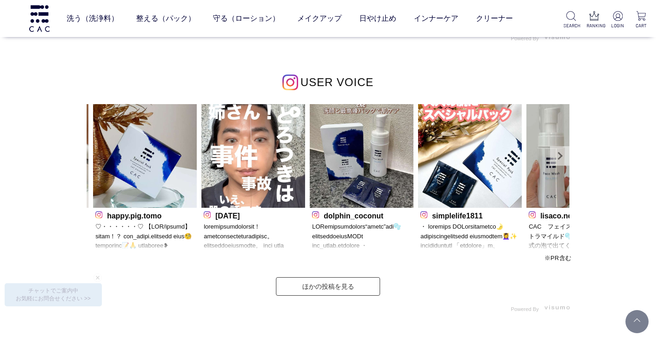 This screenshot has width=656, height=348. I want to click on a: メイクアップ, so click(320, 19).